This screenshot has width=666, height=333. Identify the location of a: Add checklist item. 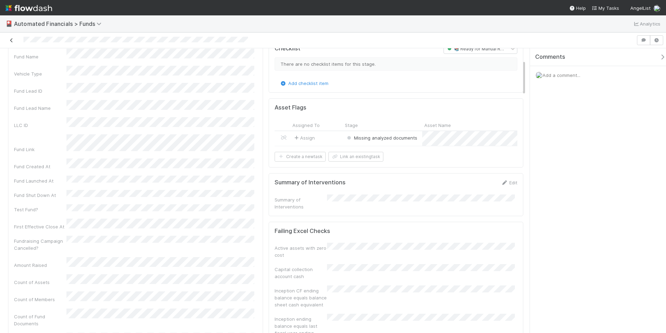
(304, 83).